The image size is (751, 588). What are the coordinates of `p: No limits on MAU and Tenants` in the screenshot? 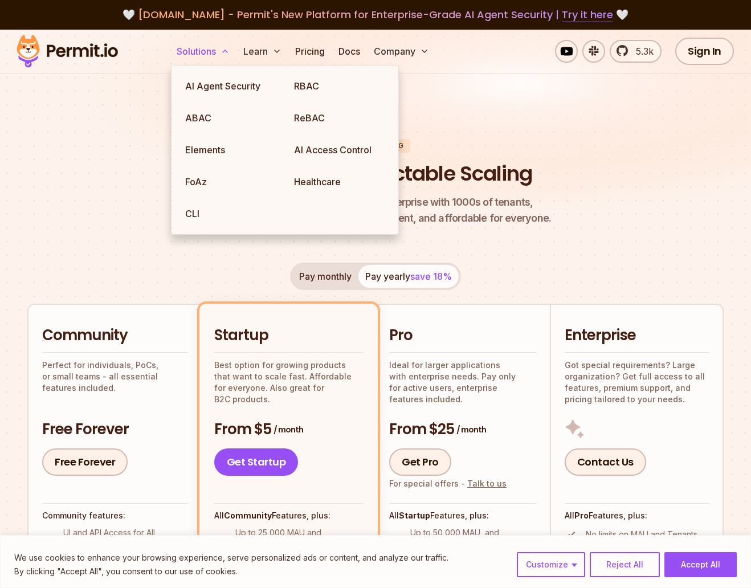 It's located at (641, 534).